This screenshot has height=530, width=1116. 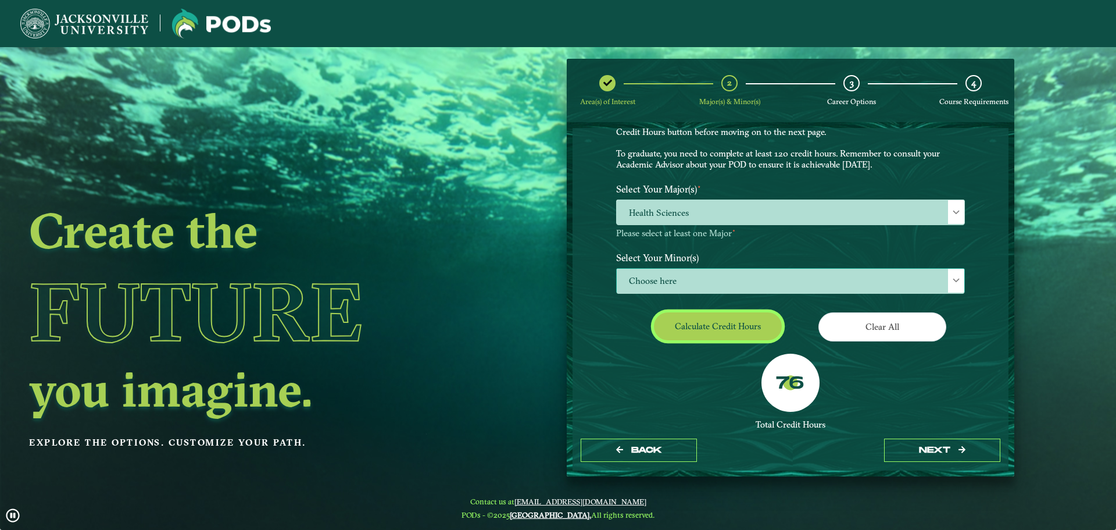 What do you see at coordinates (790, 384) in the screenshot?
I see `label: 76` at bounding box center [790, 384].